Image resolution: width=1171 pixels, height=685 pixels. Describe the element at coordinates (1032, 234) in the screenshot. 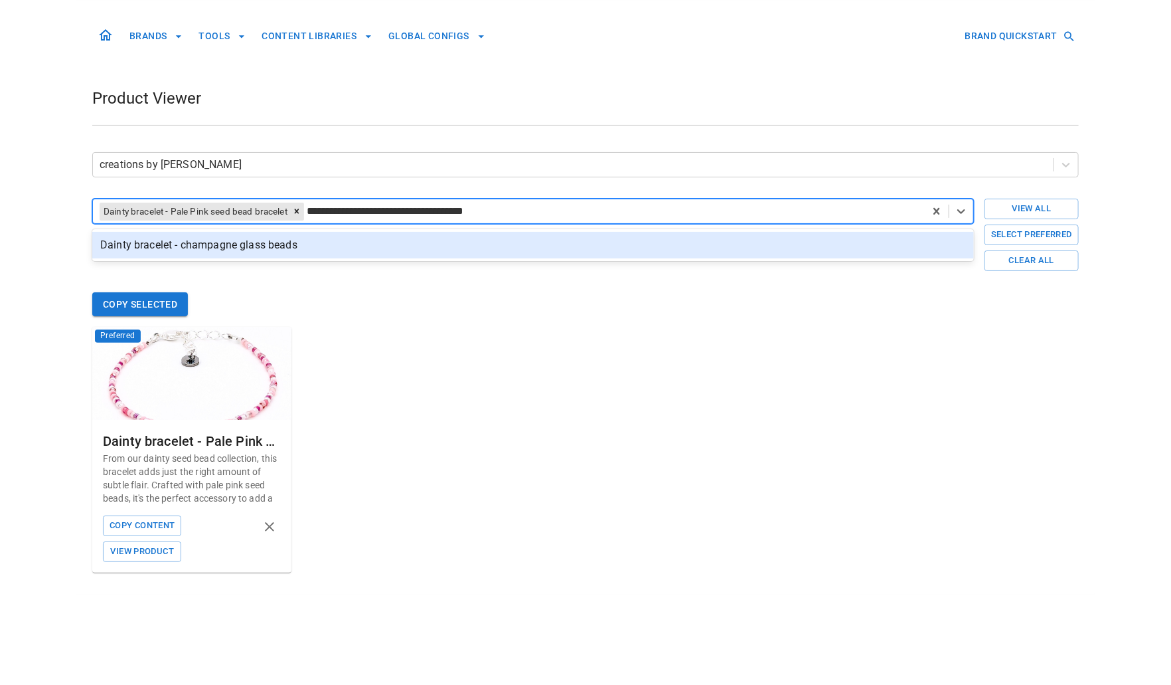

I see `button: Select Preferred` at that location.